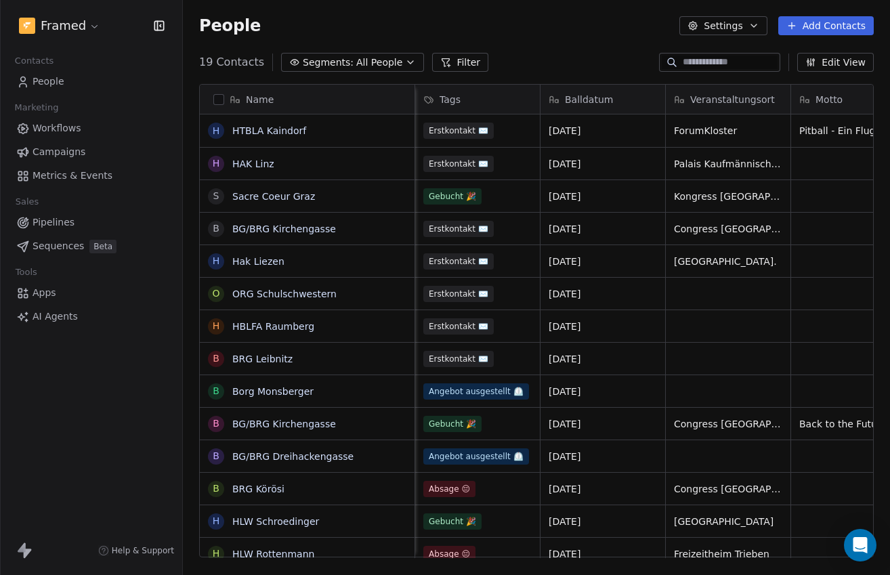 Image resolution: width=890 pixels, height=575 pixels. Describe the element at coordinates (729, 99) in the screenshot. I see `div: Veranstaltungsort` at that location.